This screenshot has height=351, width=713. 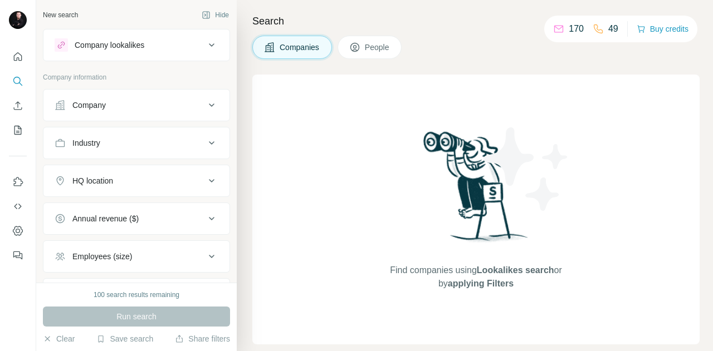 What do you see at coordinates (18, 256) in the screenshot?
I see `button: Feedback` at bounding box center [18, 256].